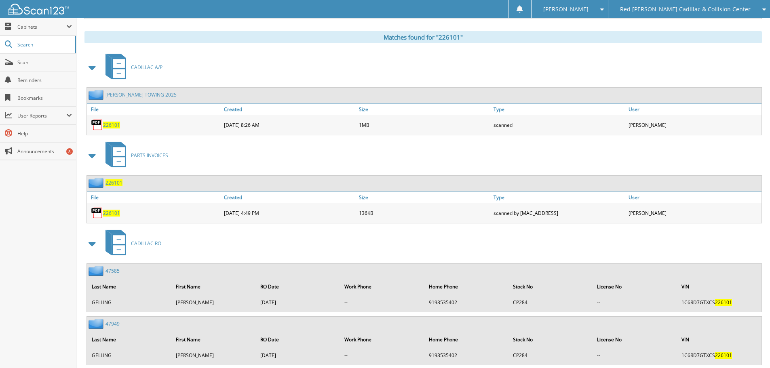 The image size is (770, 368). What do you see at coordinates (146, 243) in the screenshot?
I see `span: CADILLAC RO` at bounding box center [146, 243].